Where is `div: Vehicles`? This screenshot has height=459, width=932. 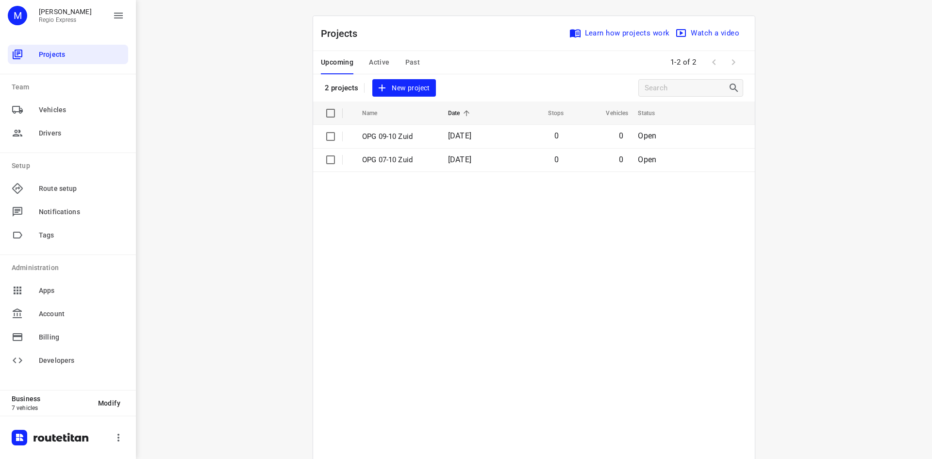
div: Vehicles is located at coordinates (68, 110).